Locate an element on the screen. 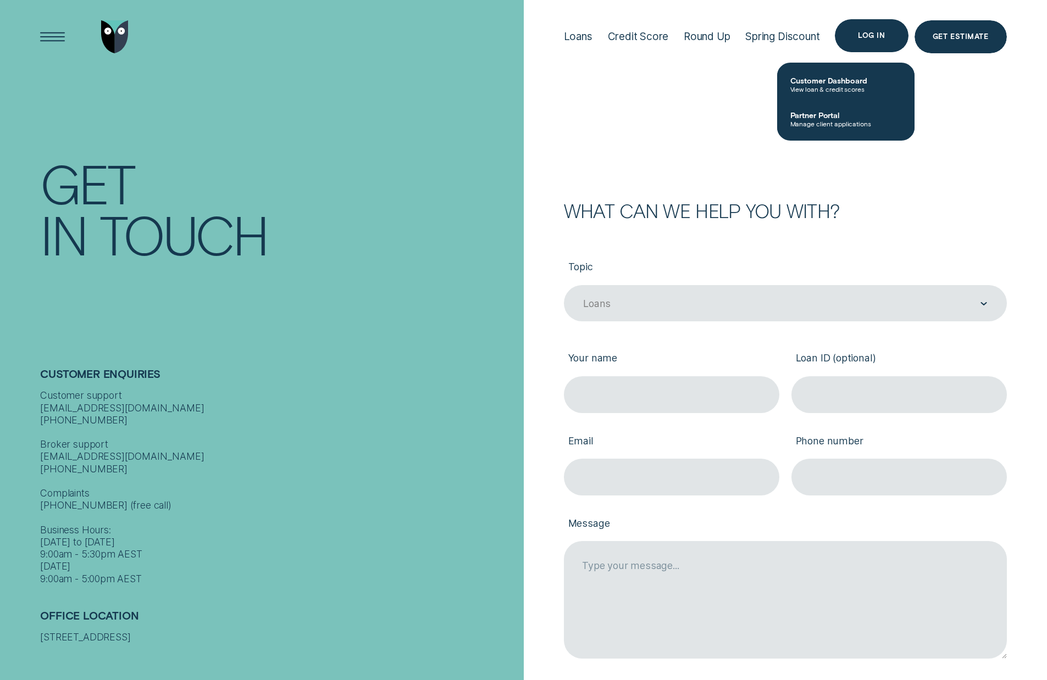  a: Customer DashboardView loan & credit scores is located at coordinates (846, 84).